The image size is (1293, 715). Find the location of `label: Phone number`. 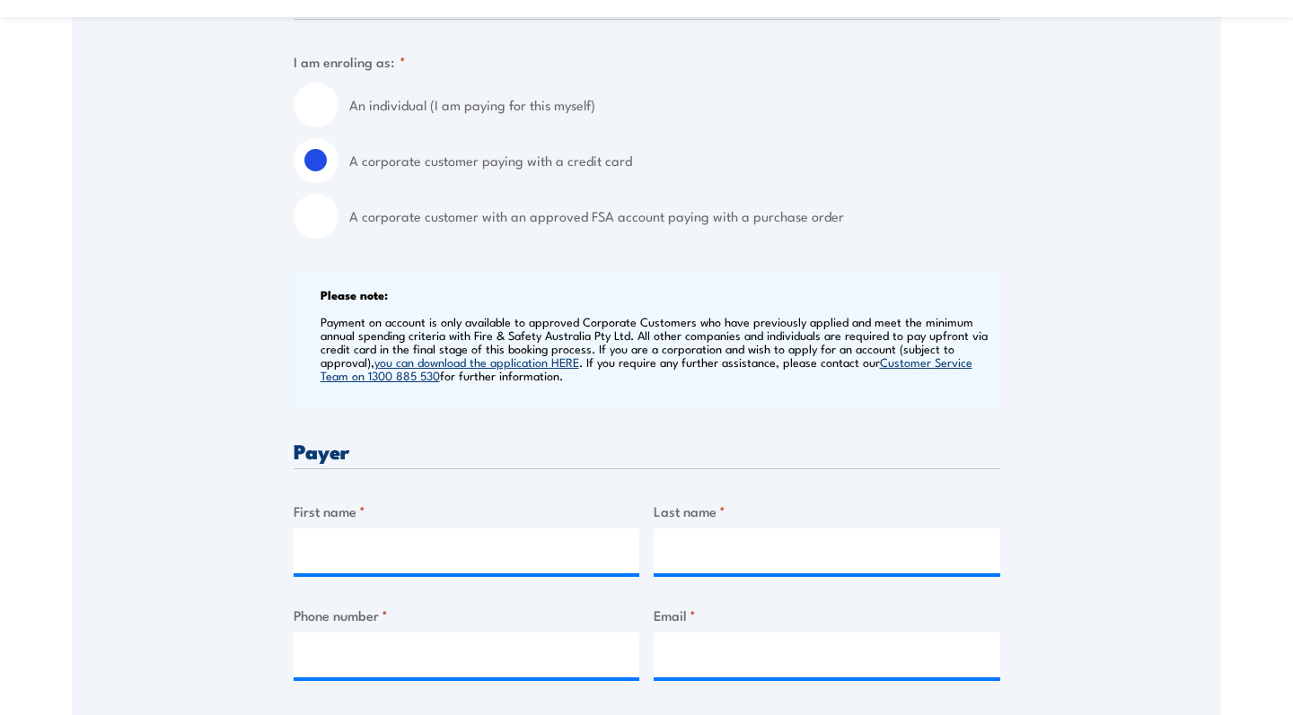

label: Phone number is located at coordinates (467, 615).